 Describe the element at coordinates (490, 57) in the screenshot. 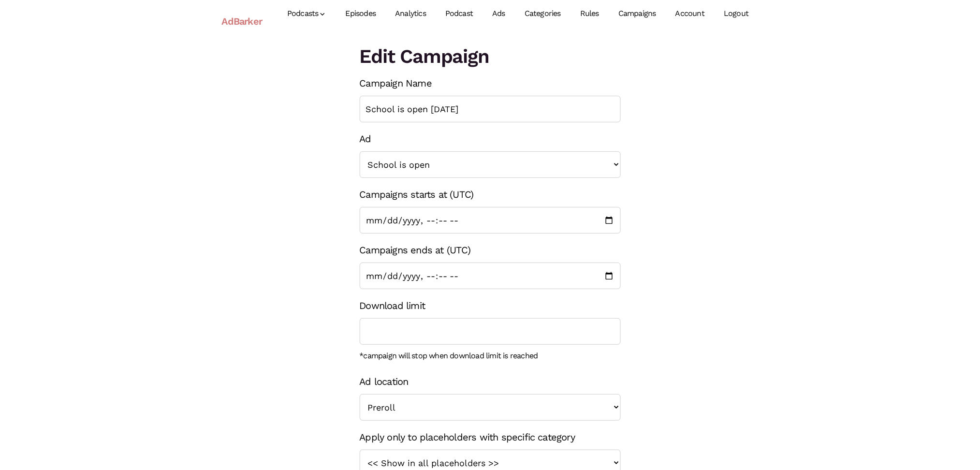

I see `h1: Edit Campaign` at that location.